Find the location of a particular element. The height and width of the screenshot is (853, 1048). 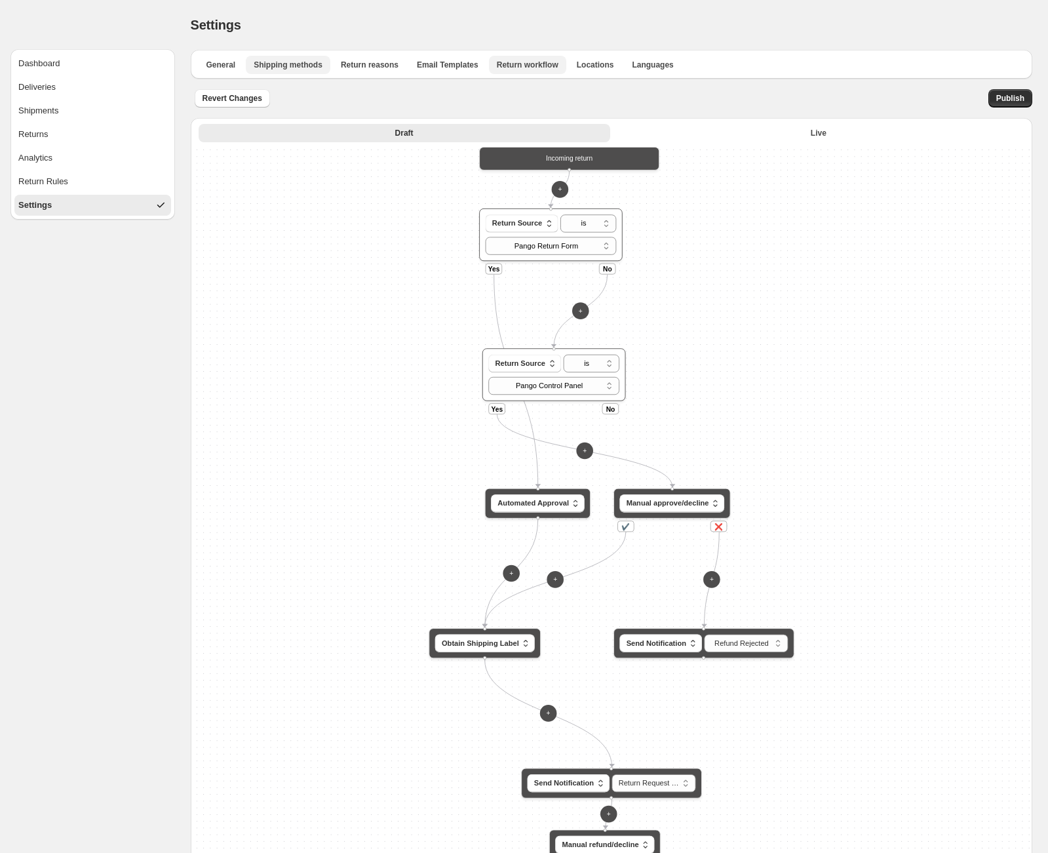

span: Email Templates is located at coordinates (448, 65).